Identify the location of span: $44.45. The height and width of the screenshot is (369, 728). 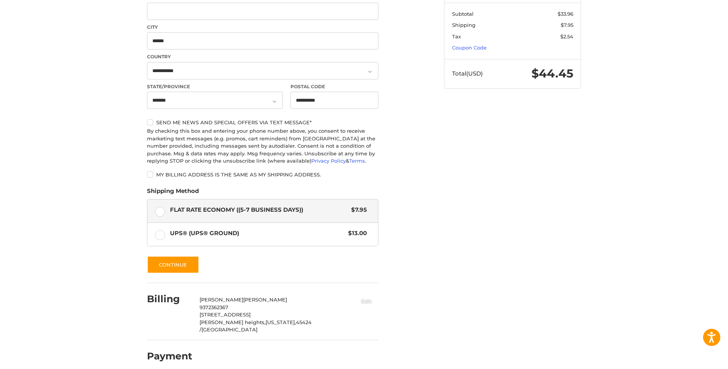
(553, 73).